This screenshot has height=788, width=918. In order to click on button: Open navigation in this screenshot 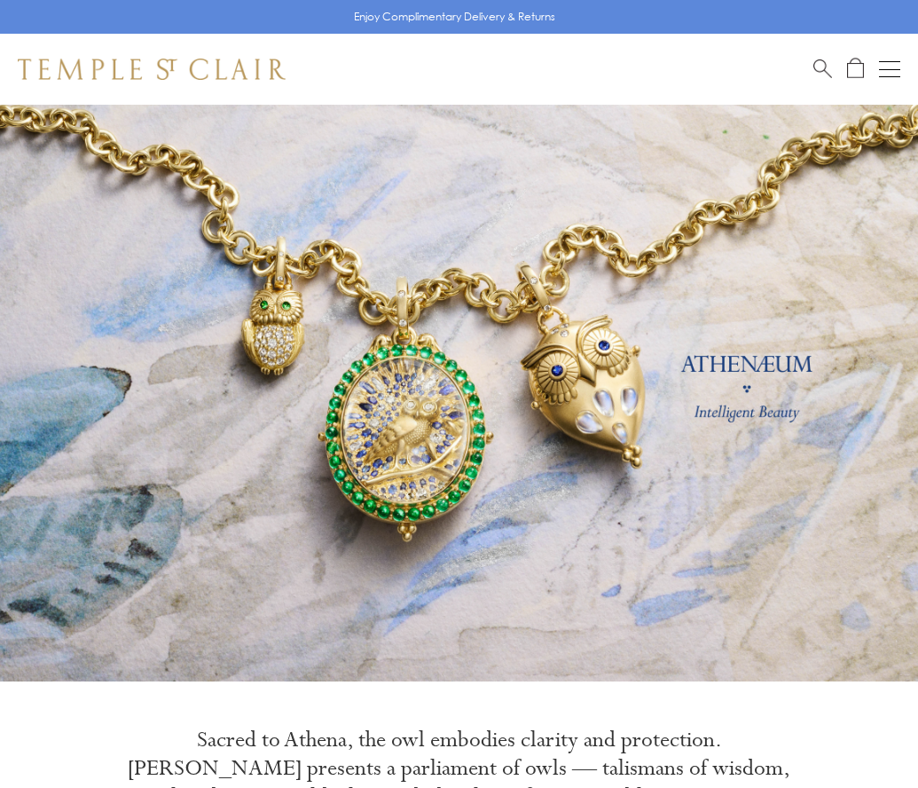, I will do `click(890, 69)`.